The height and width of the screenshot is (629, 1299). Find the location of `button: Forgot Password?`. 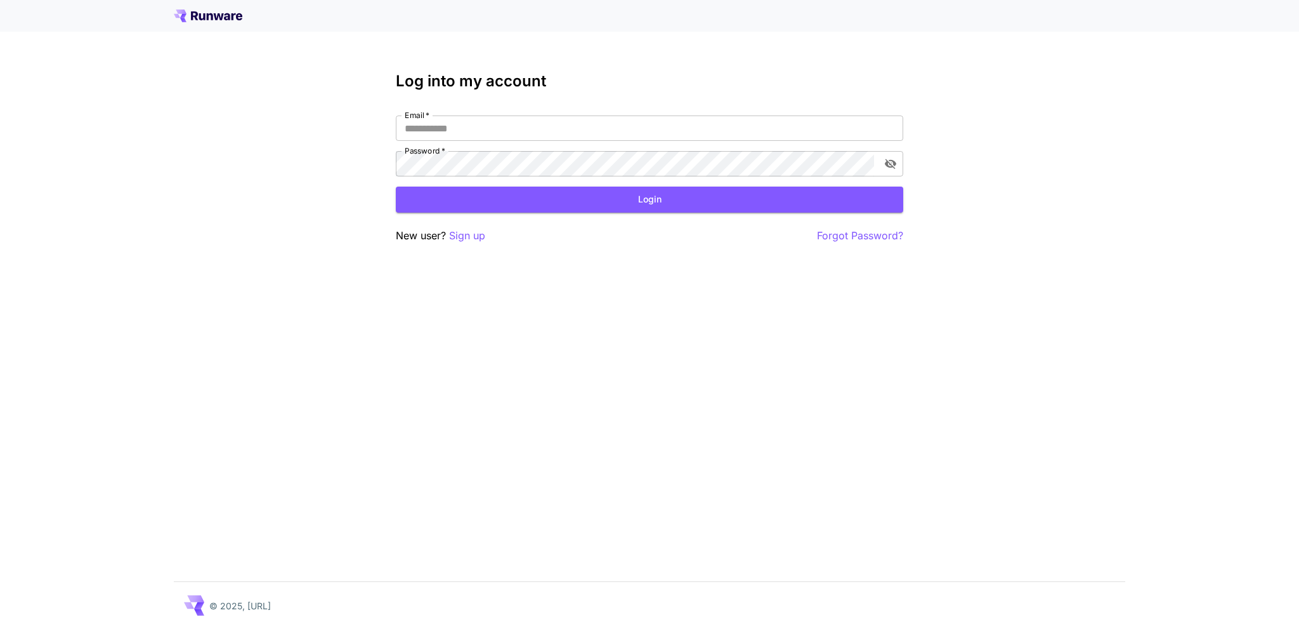

button: Forgot Password? is located at coordinates (860, 235).